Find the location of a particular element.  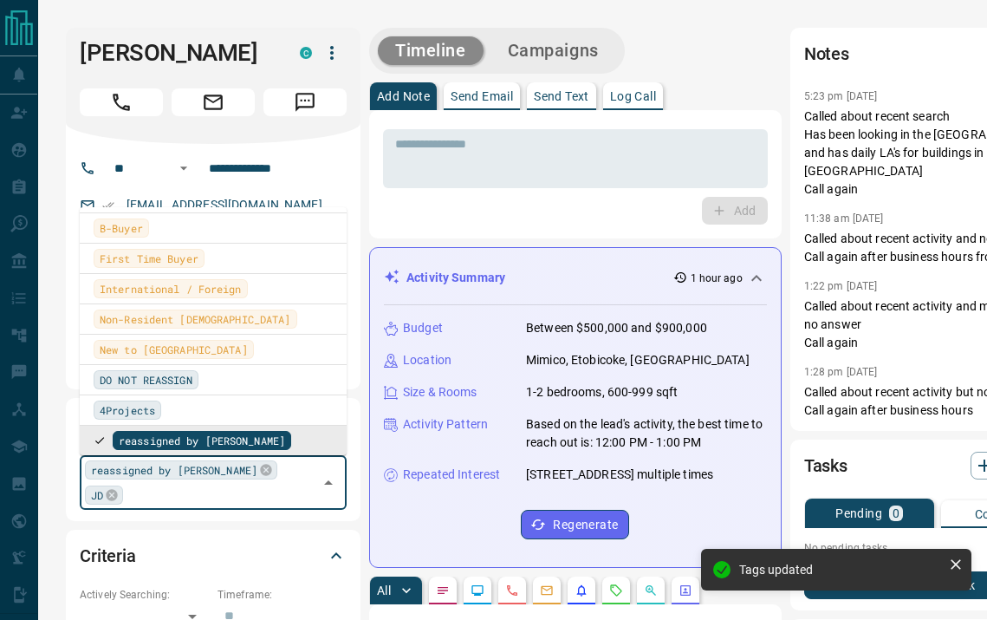

div: condos.ca is located at coordinates (306, 53).